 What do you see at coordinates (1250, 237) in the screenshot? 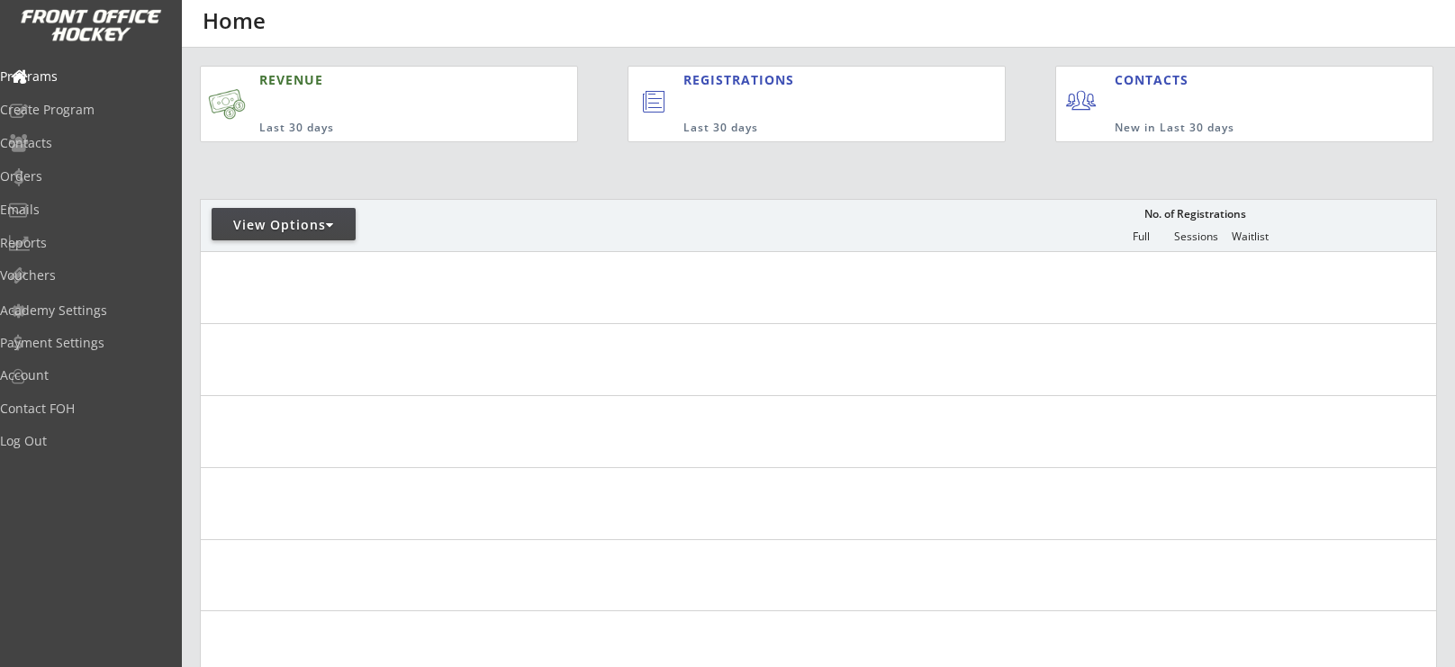
I see `div: Waitlist` at bounding box center [1250, 237].